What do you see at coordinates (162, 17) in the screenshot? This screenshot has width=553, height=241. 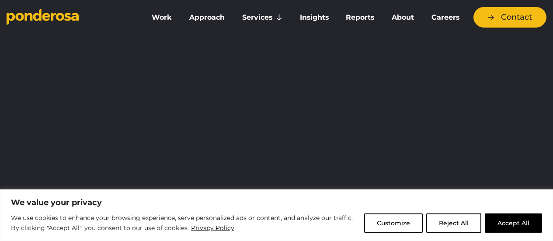 I see `a: Work` at bounding box center [162, 17].